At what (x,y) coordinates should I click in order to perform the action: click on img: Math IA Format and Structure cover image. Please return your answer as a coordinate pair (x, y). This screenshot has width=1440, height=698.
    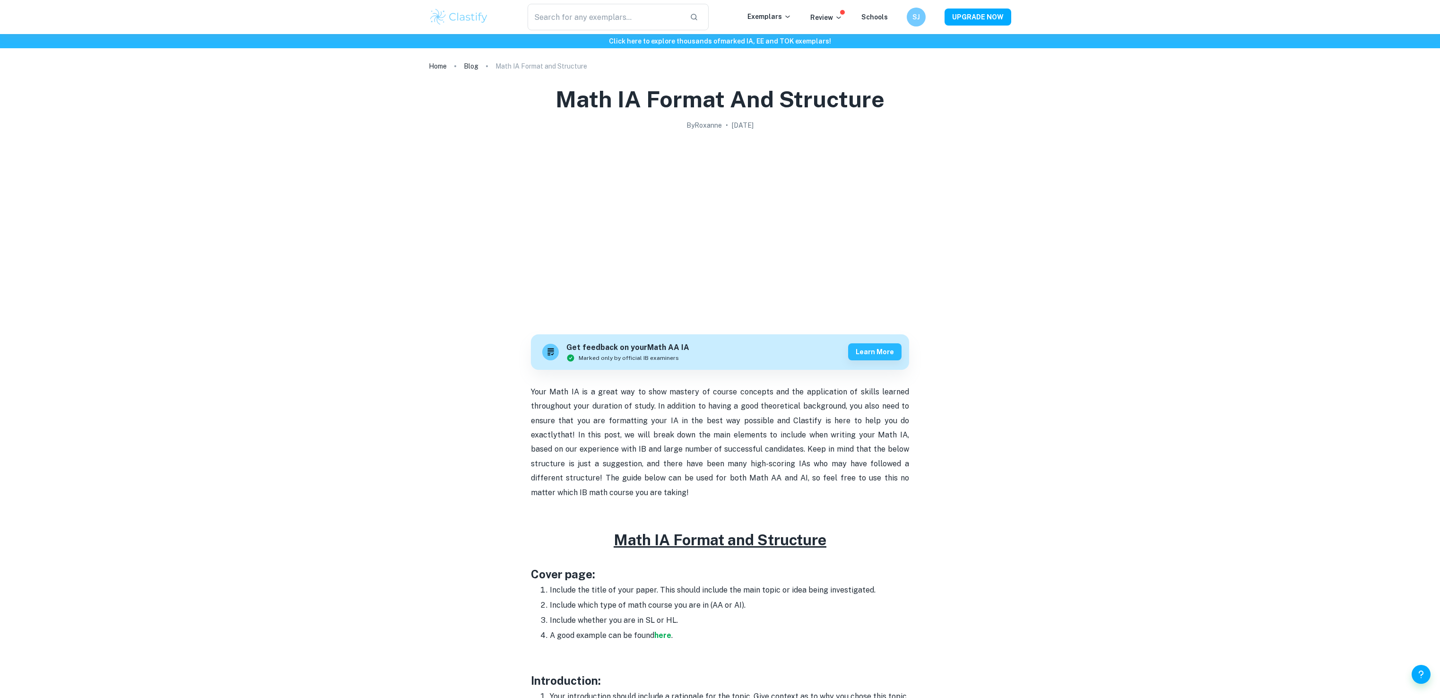
    Looking at the image, I should click on (720, 229).